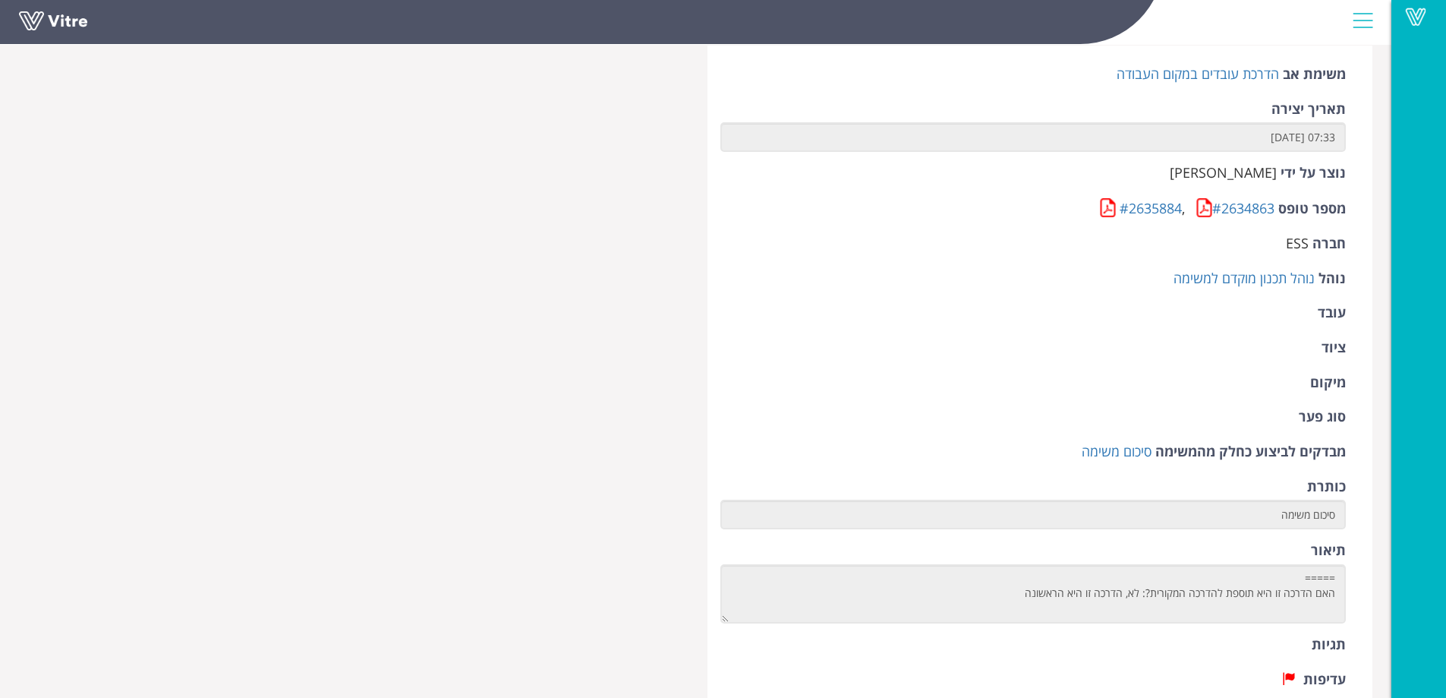 The height and width of the screenshot is (698, 1446). What do you see at coordinates (1244, 208) in the screenshot?
I see `a: #2634863` at bounding box center [1244, 208].